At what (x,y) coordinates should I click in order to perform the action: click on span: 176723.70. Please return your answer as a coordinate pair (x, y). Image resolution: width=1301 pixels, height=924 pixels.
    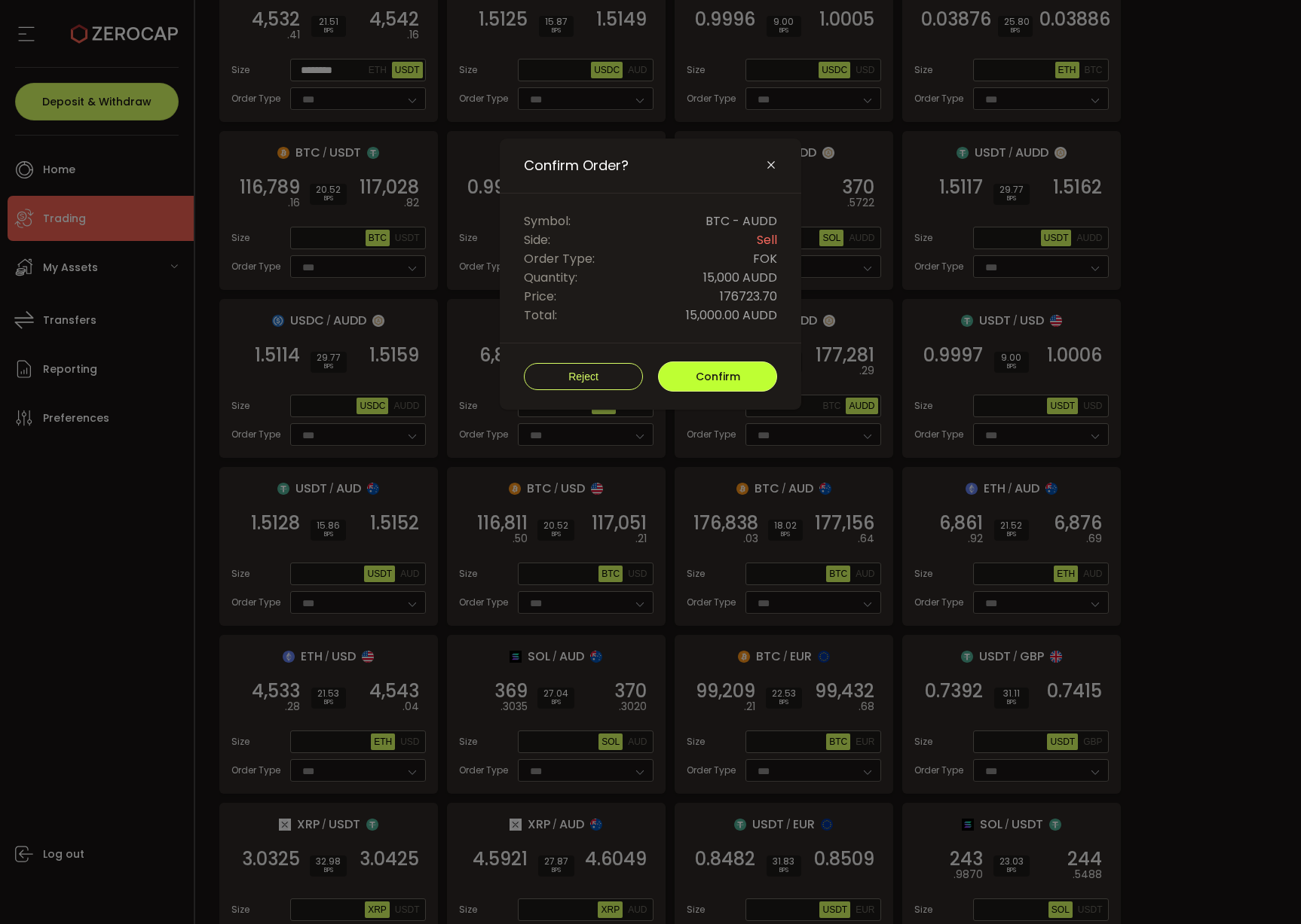
    Looking at the image, I should click on (749, 296).